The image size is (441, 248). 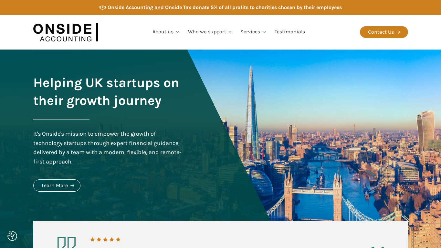 I want to click on a: Services, so click(x=254, y=32).